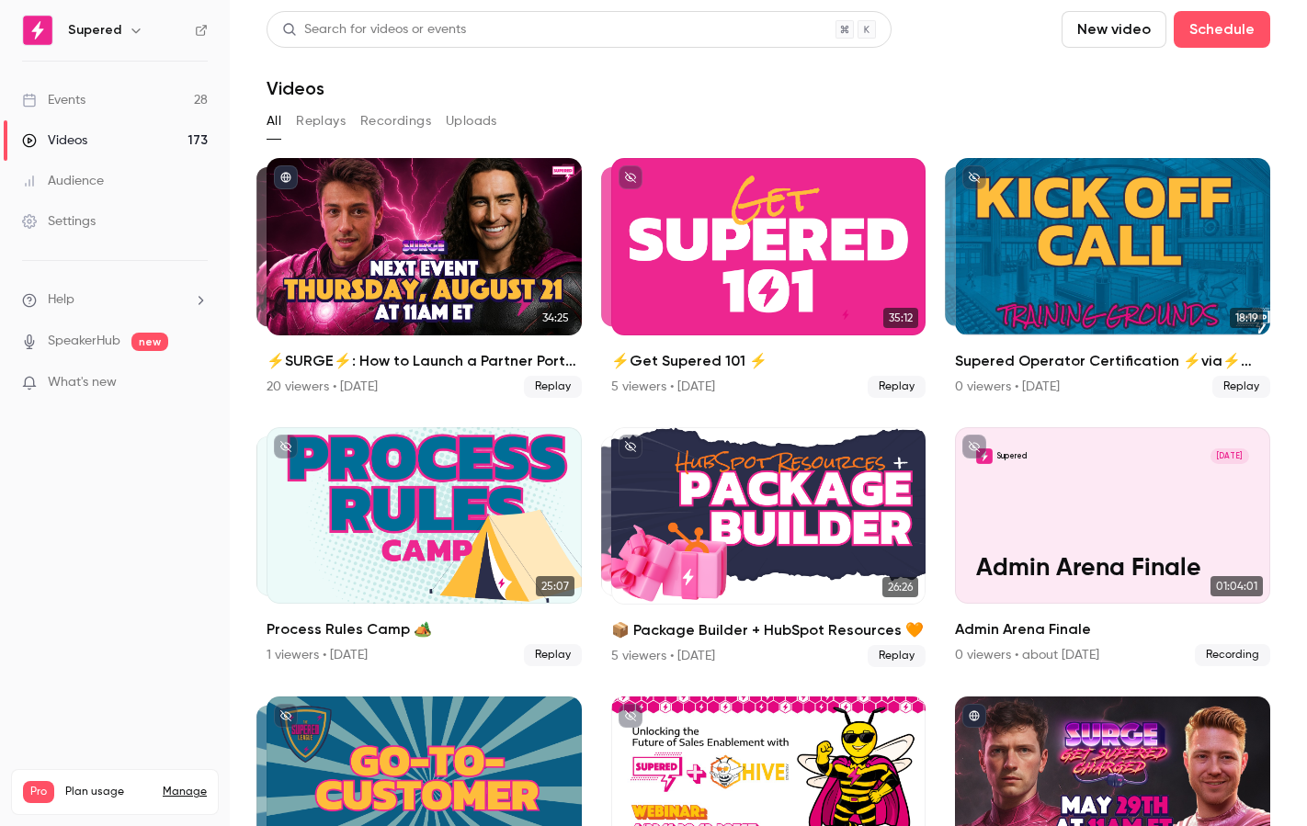 The width and height of the screenshot is (1307, 826). Describe the element at coordinates (769, 413) in the screenshot. I see `section: Videos` at that location.